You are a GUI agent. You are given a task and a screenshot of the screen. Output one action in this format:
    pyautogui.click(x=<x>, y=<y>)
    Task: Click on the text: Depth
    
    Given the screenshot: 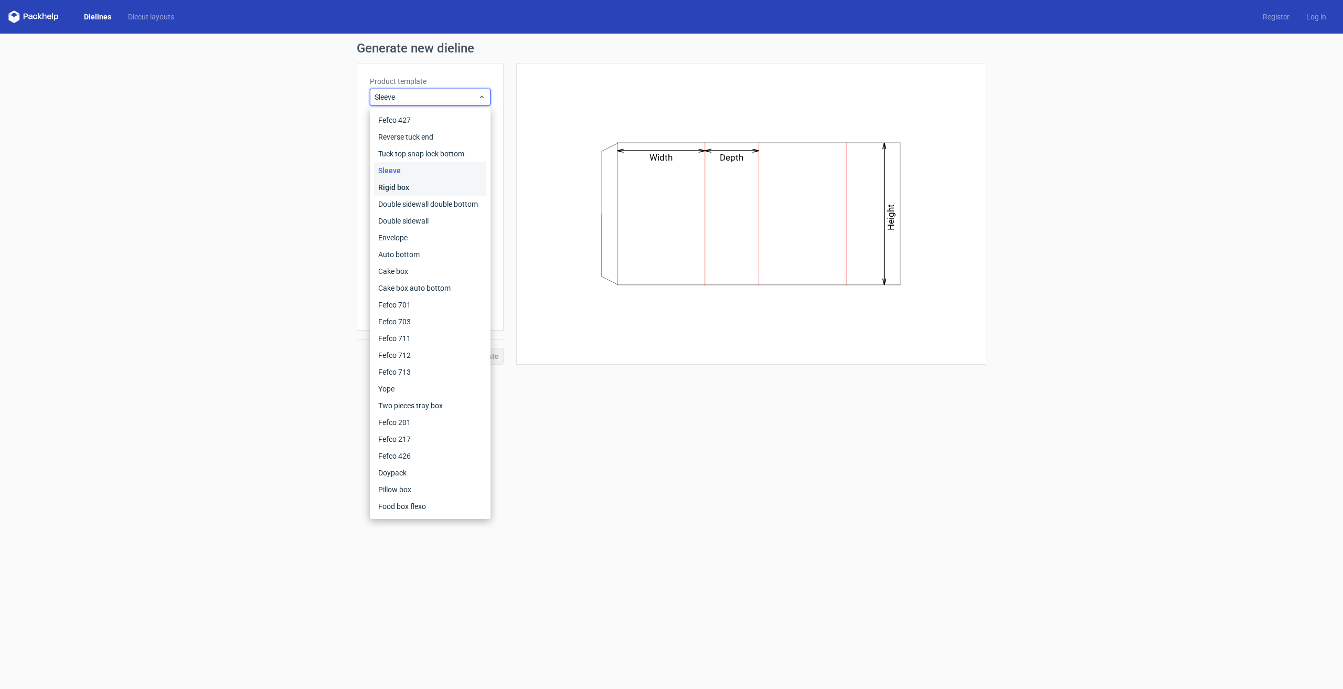 What is the action you would take?
    pyautogui.click(x=732, y=157)
    